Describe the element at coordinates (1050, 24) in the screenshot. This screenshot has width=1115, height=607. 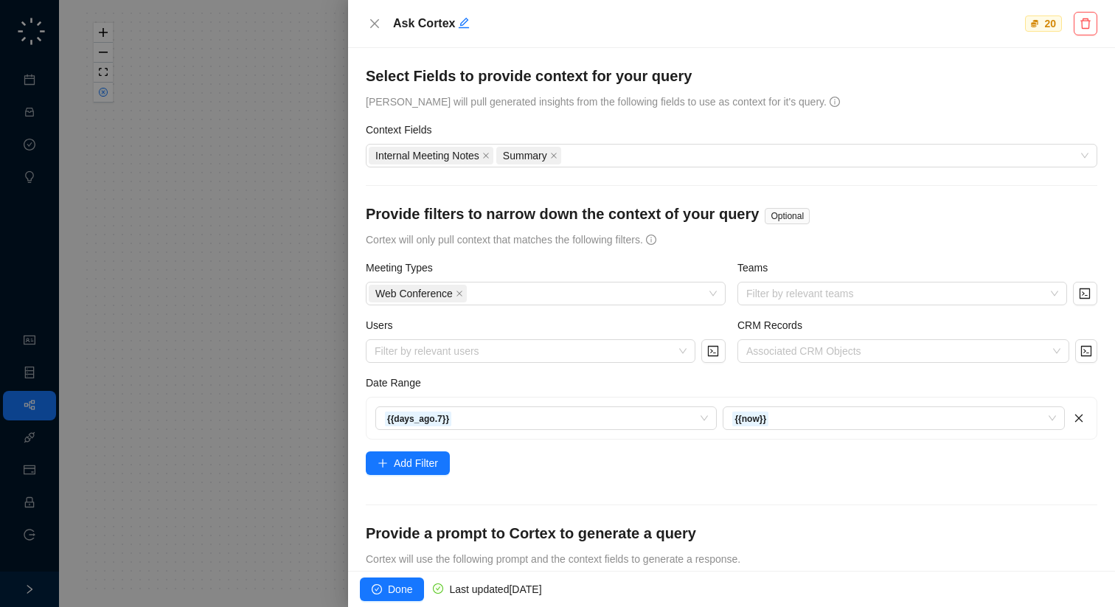
I see `div: 20` at that location.